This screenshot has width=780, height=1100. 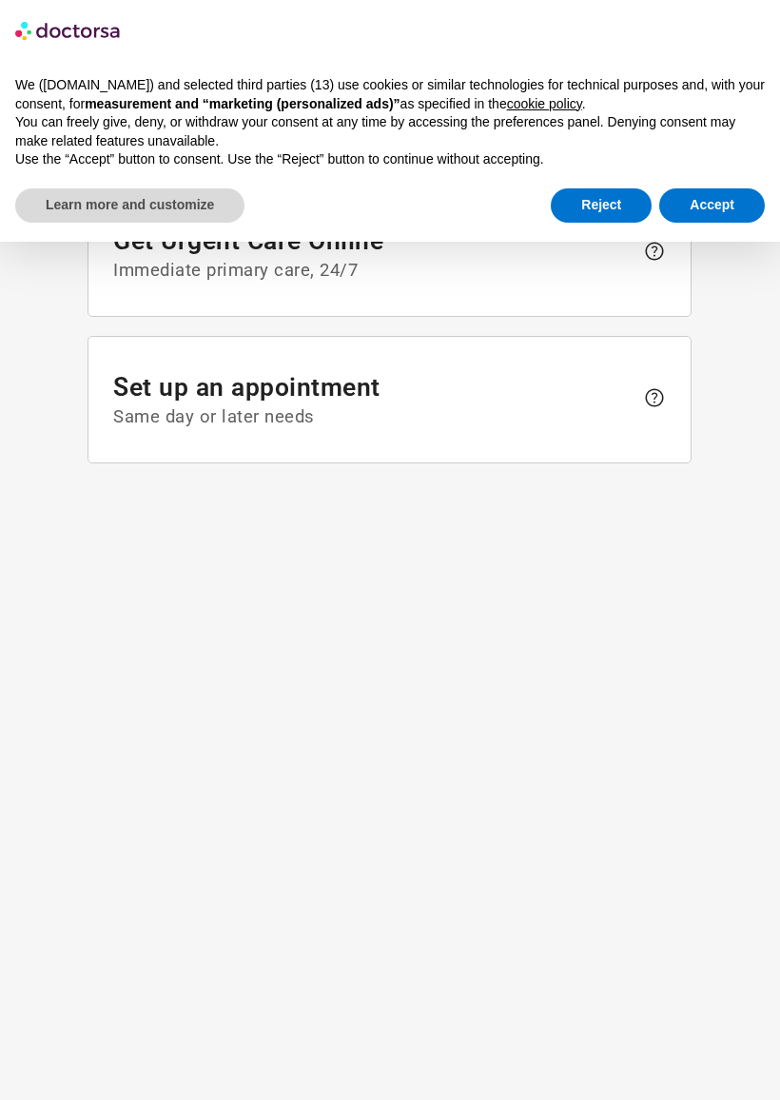 What do you see at coordinates (242, 104) in the screenshot?
I see `strong: measurement and “marketing (personalized ads)”` at bounding box center [242, 104].